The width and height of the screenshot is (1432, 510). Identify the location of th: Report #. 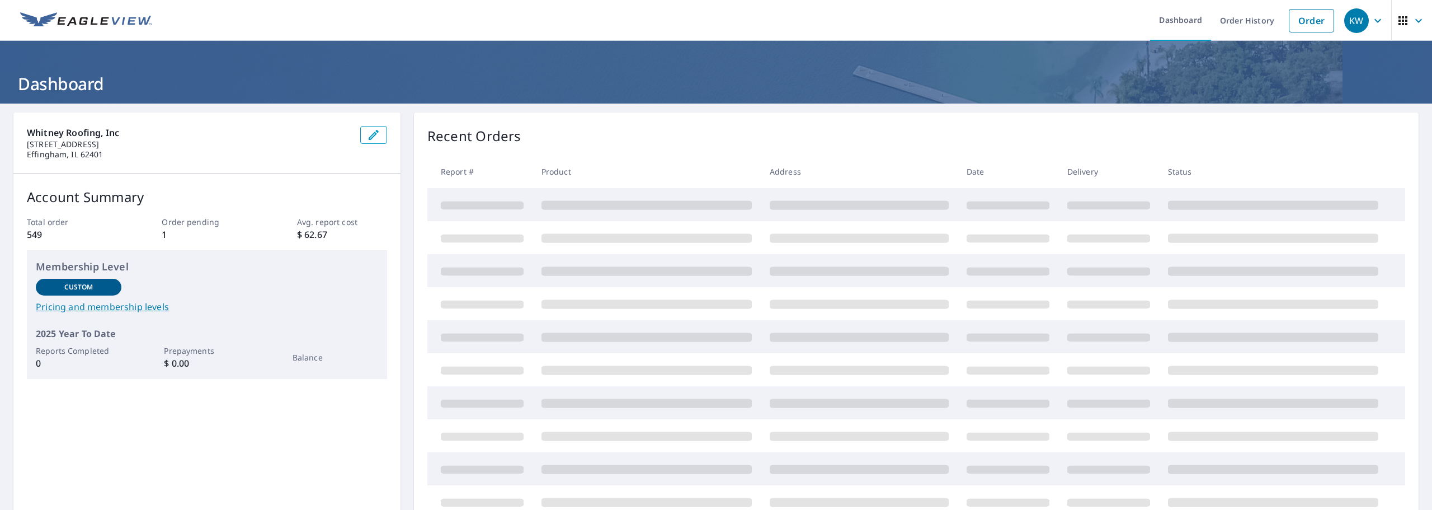
(480, 171).